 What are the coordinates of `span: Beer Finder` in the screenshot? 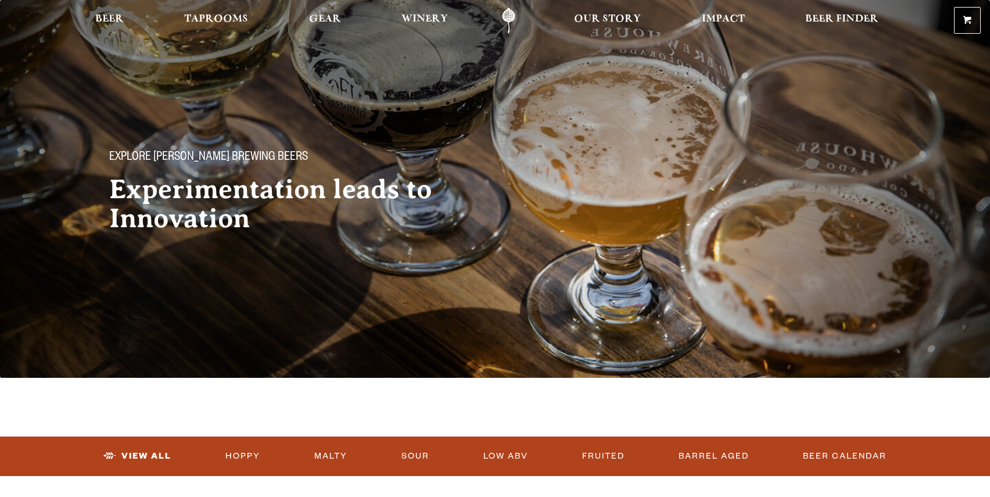 It's located at (842, 19).